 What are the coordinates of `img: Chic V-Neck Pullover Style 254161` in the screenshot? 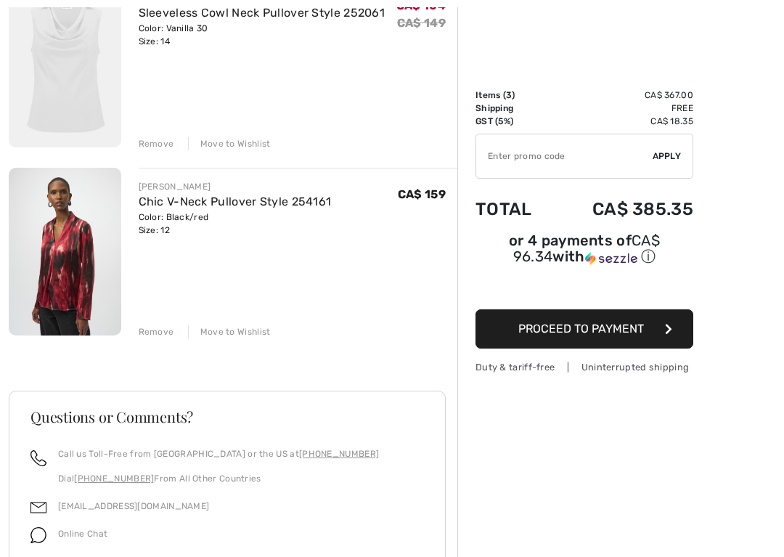 It's located at (65, 251).